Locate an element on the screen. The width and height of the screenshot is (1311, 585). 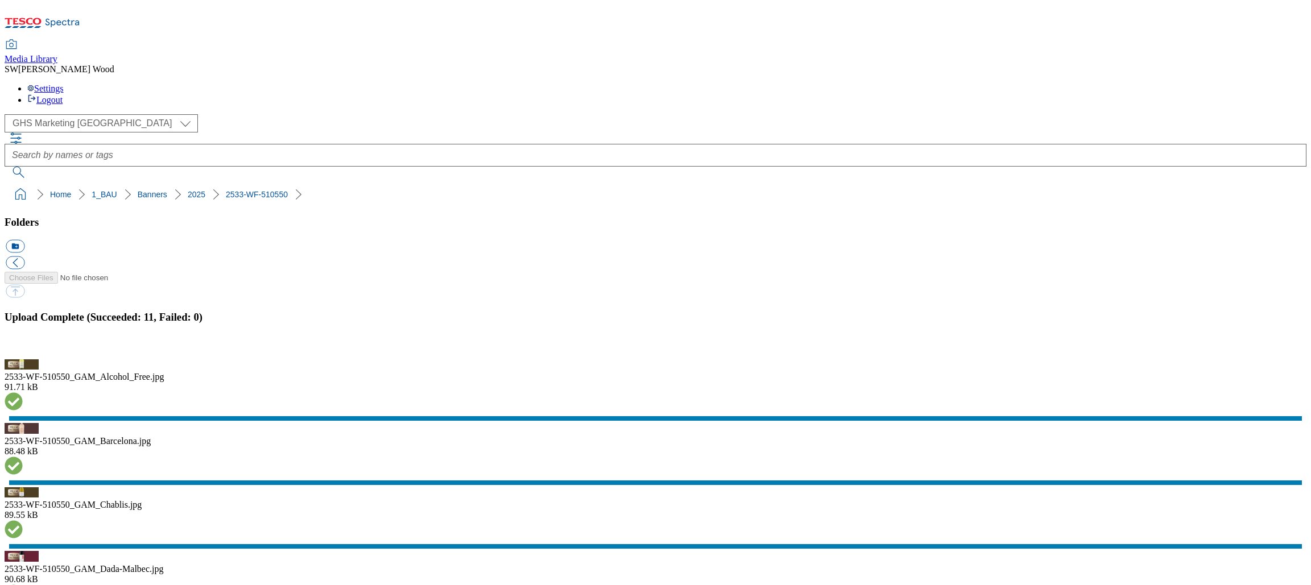
h3: Upload Complete (Succeeded: 11, Failed: 0) is located at coordinates (655, 317).